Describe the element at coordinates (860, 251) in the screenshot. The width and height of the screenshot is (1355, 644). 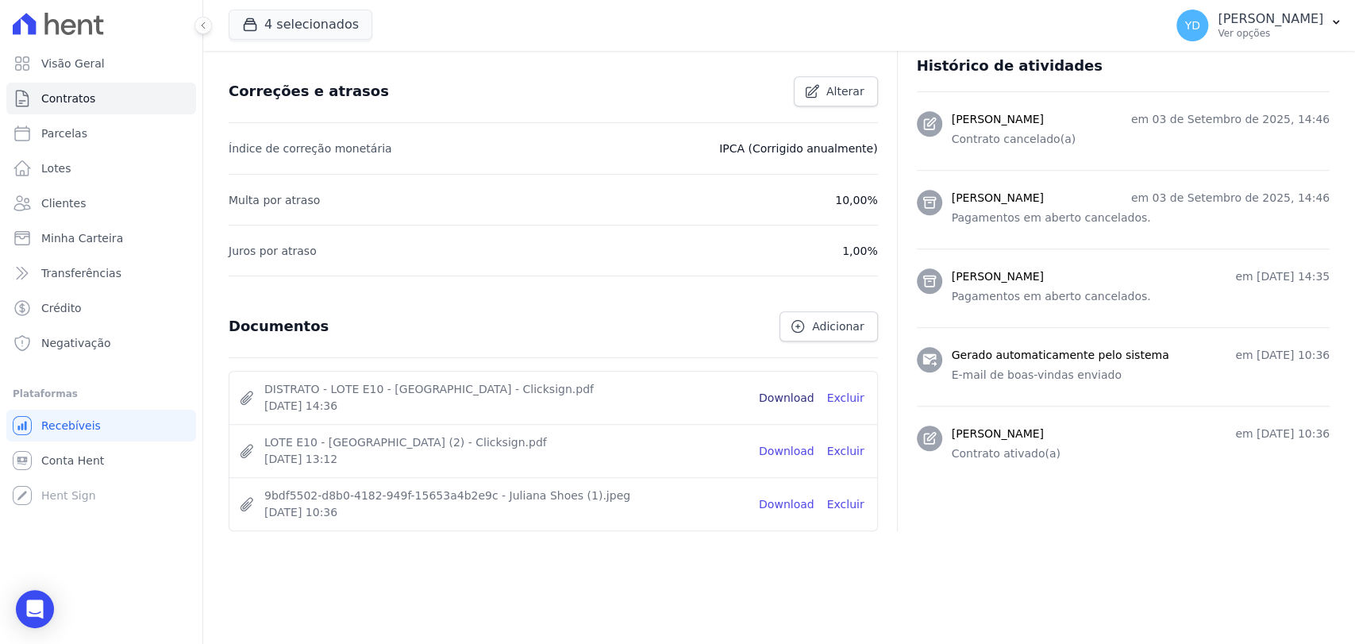
I see `p: 1,00%` at that location.